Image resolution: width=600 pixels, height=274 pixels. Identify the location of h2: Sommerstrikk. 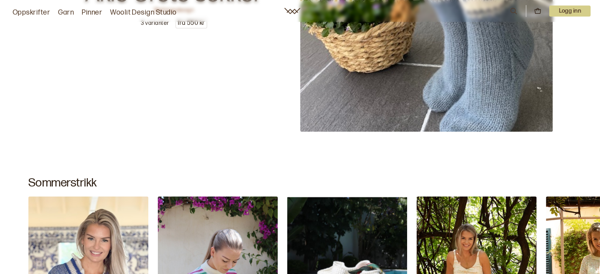
(300, 183).